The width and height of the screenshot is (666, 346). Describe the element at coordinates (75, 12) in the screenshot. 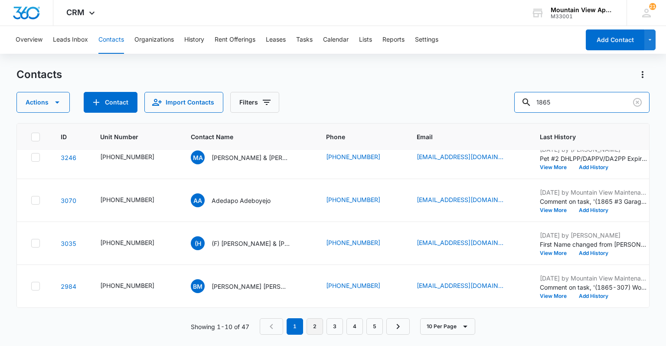

I see `span: CRM` at that location.